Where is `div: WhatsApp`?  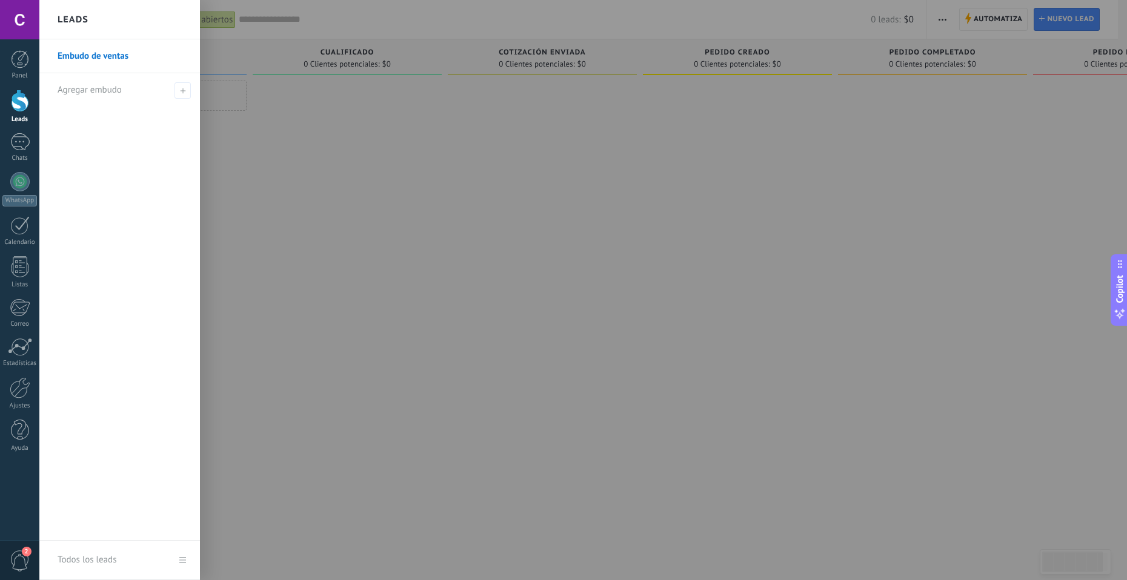
div: WhatsApp is located at coordinates (19, 200).